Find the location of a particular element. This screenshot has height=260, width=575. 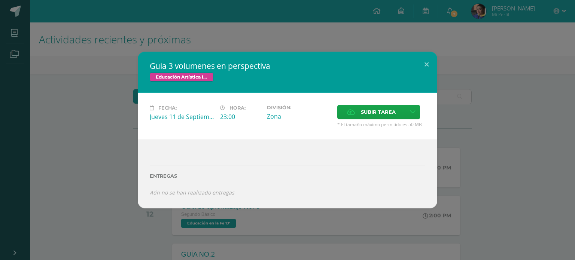

span: * El tamaño máximo permitido es 50 MB is located at coordinates (381, 124).